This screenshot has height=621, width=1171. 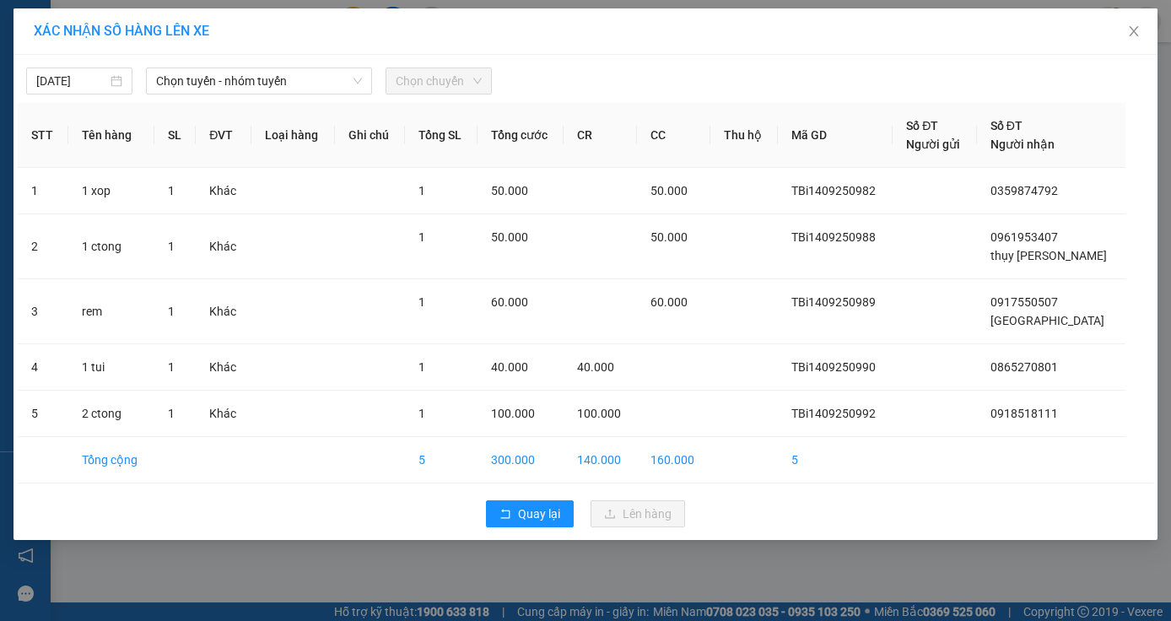 What do you see at coordinates (600, 460) in the screenshot?
I see `td: 140.000` at bounding box center [600, 460].